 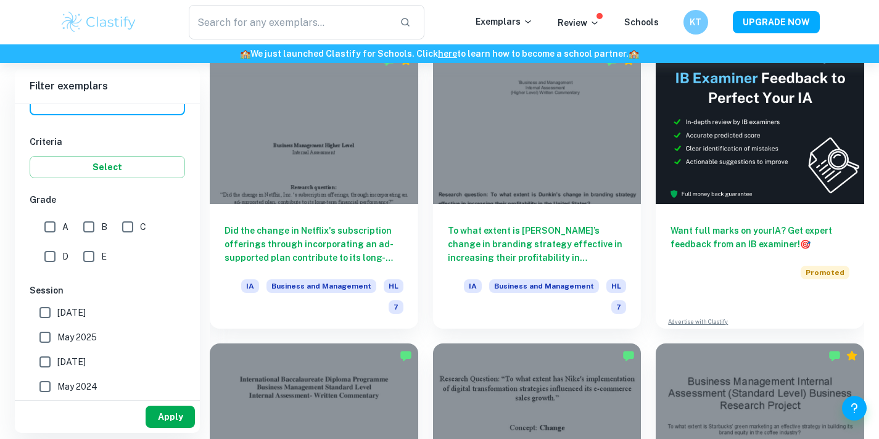 I want to click on a: Clastify logo, so click(x=99, y=22).